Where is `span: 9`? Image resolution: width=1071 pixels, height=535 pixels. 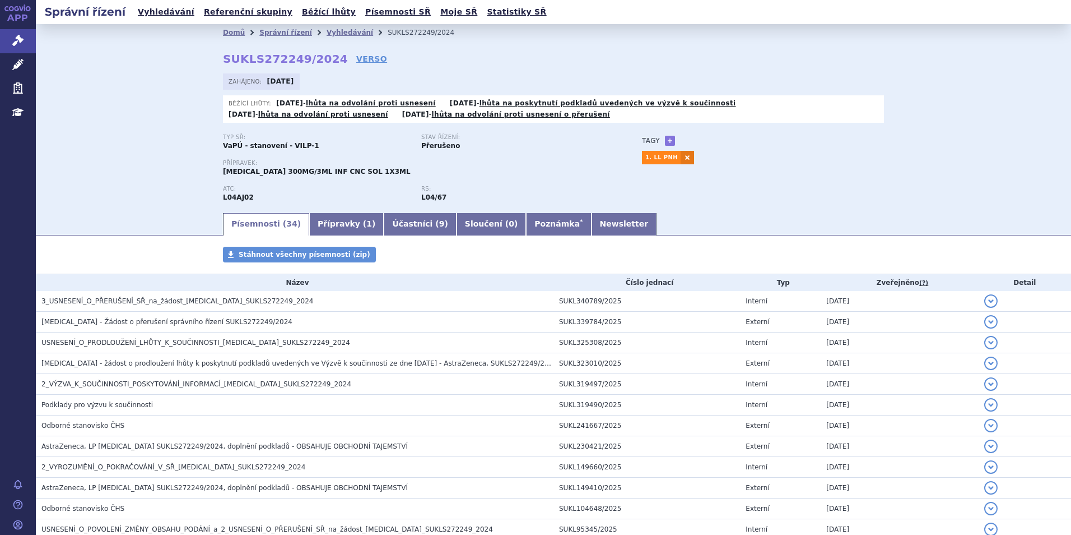 span: 9 is located at coordinates (442, 224).